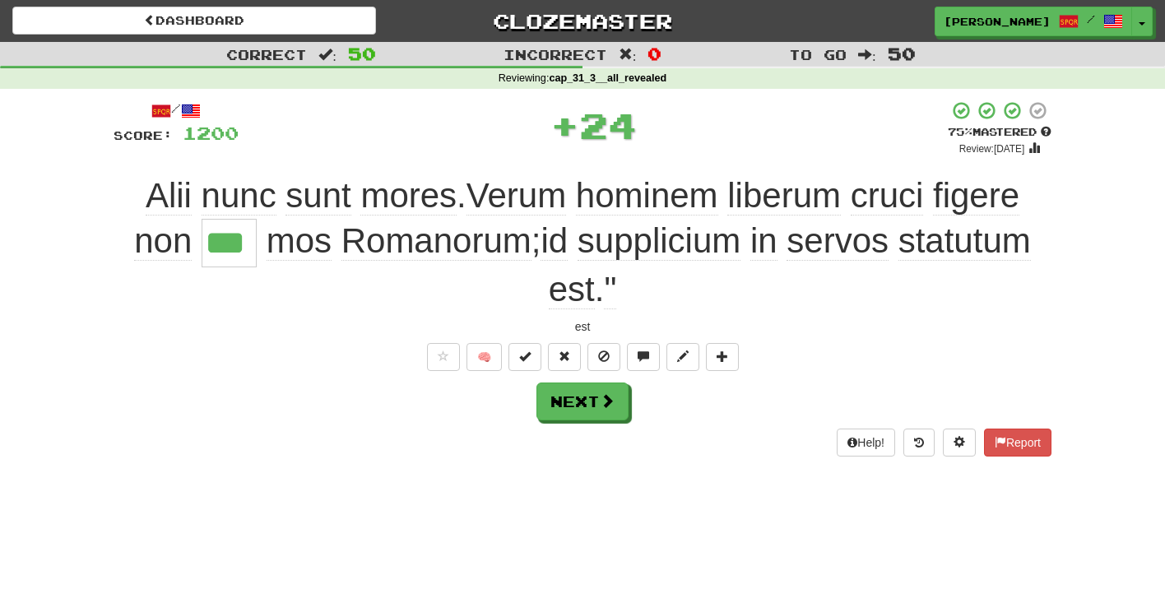 The image size is (1165, 612). I want to click on button: Help!, so click(866, 443).